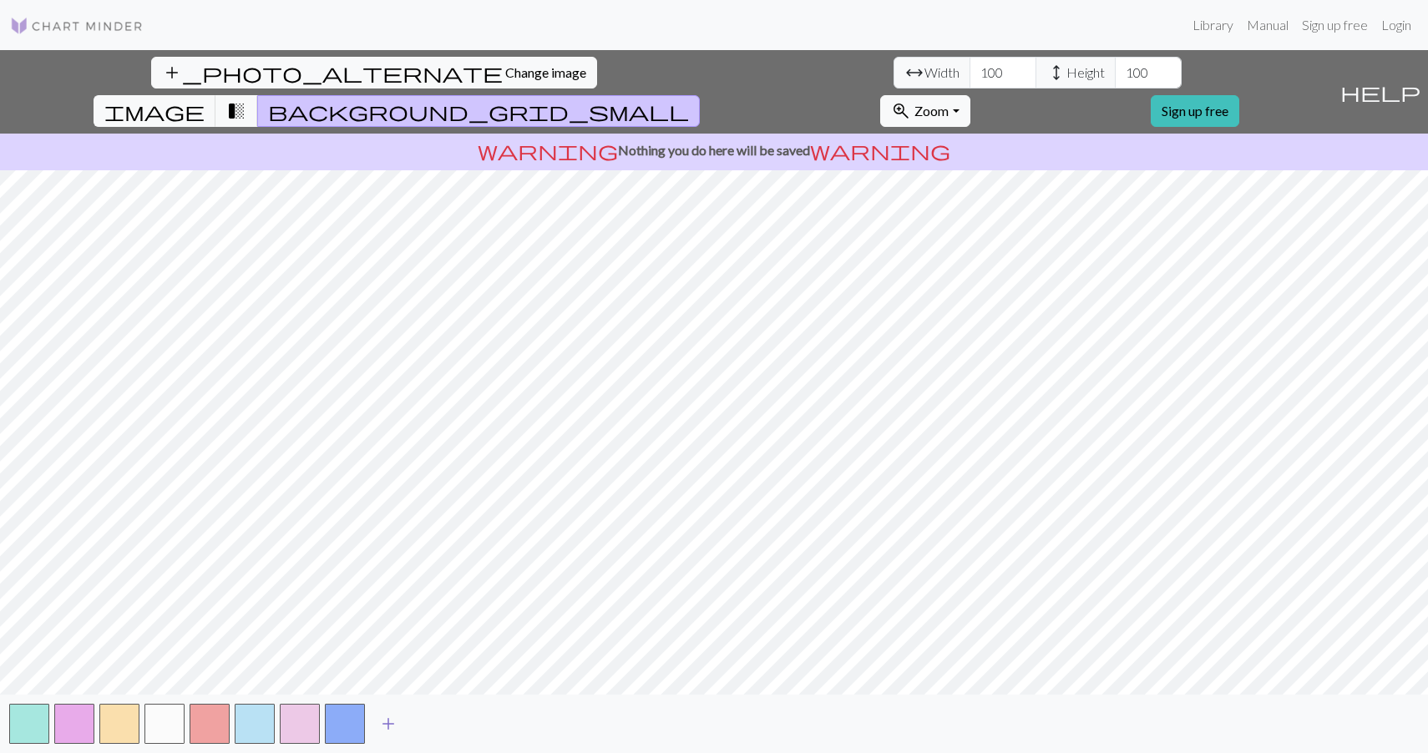 Image resolution: width=1428 pixels, height=753 pixels. What do you see at coordinates (1396, 25) in the screenshot?
I see `a: Login` at bounding box center [1396, 25].